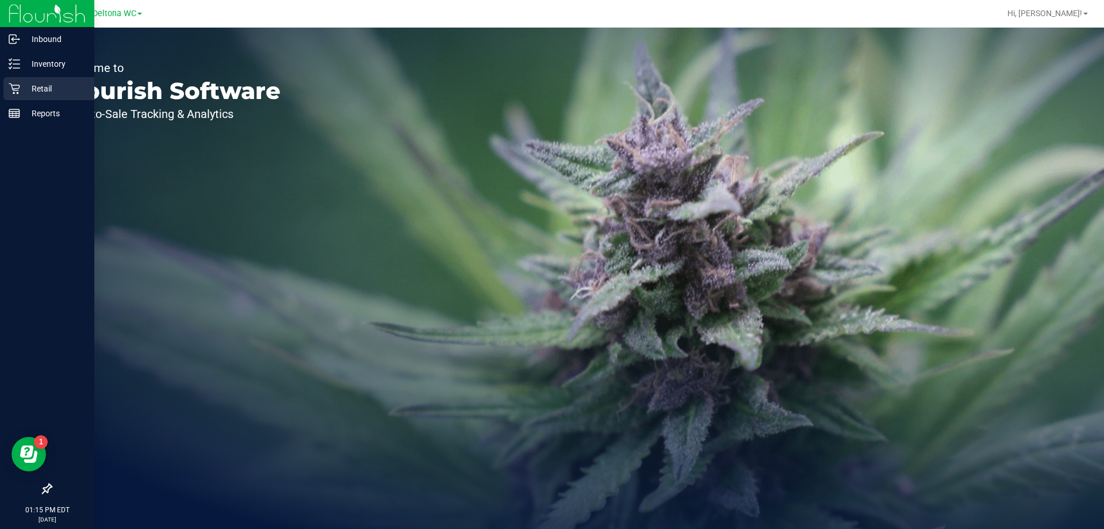 The image size is (1104, 529). Describe the element at coordinates (55, 64) in the screenshot. I see `p: Inventory` at that location.